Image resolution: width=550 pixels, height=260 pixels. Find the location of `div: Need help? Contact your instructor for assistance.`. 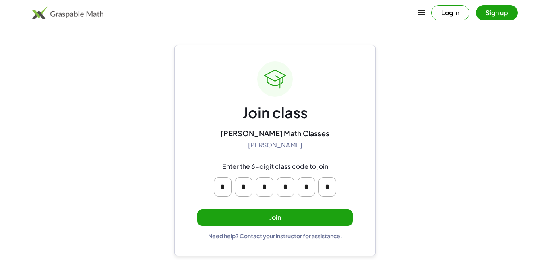

div: Need help? Contact your instructor for assistance. is located at coordinates (275, 236).